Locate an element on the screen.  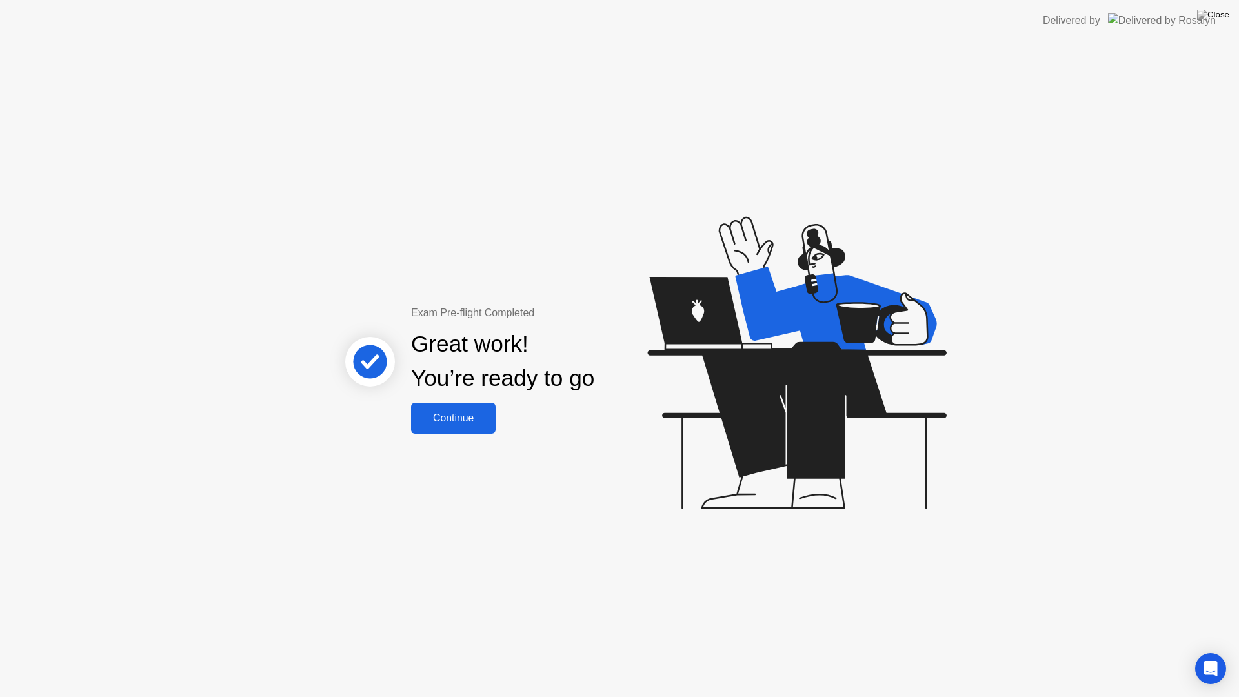
img: Close is located at coordinates (1213, 15).